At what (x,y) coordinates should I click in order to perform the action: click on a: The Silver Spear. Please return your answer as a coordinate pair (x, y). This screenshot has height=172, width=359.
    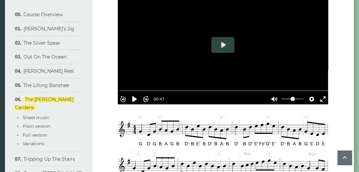
    Looking at the image, I should click on (42, 43).